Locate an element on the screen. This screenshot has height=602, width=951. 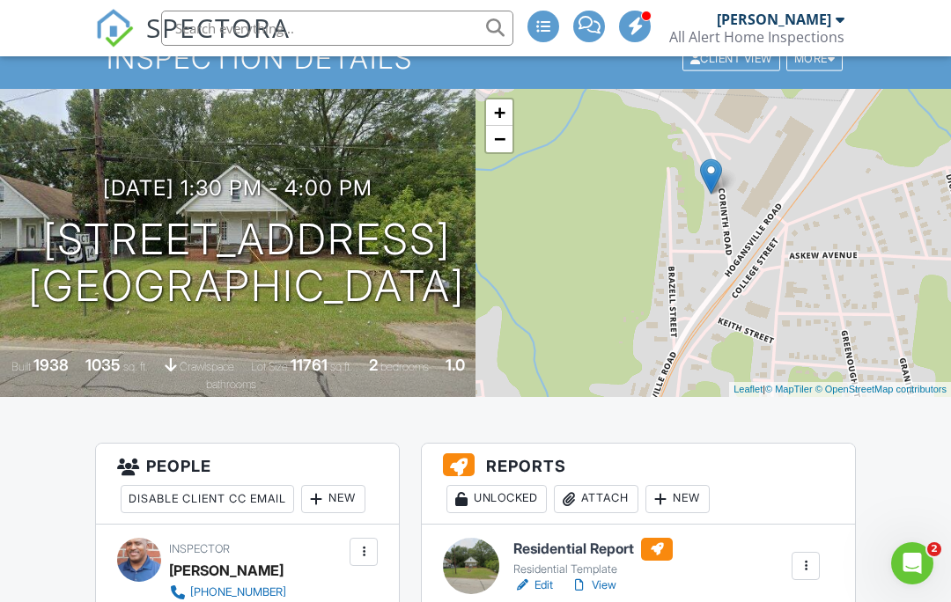
span: Built is located at coordinates (21, 366).